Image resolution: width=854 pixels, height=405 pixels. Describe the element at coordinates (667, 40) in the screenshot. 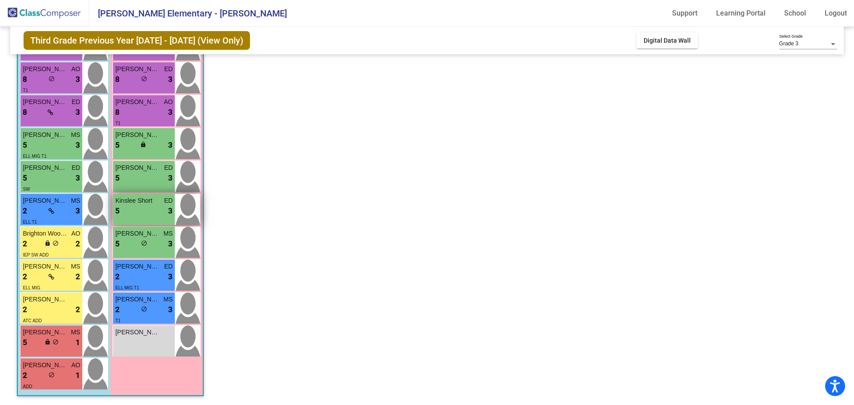

I see `button: Digital Data Wall` at that location.